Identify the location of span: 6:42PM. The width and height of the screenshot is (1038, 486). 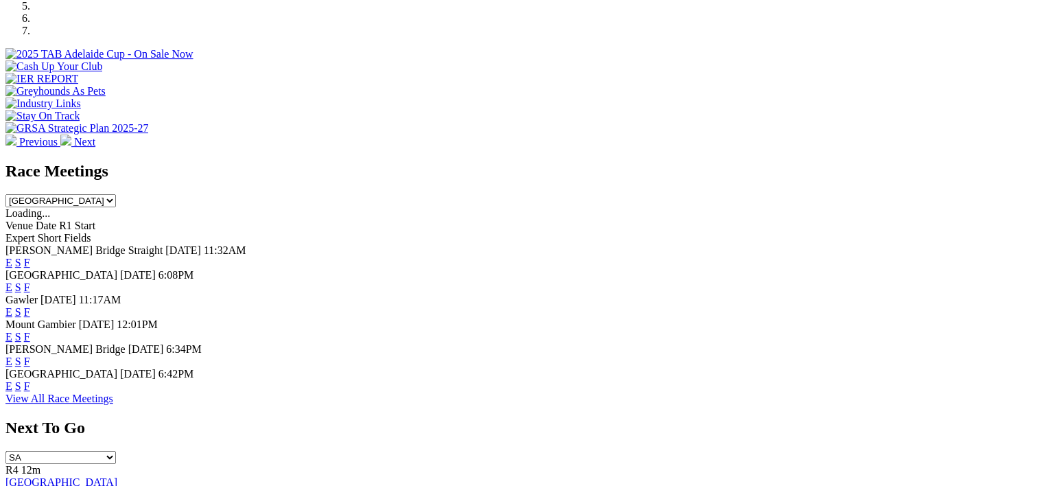
(176, 373).